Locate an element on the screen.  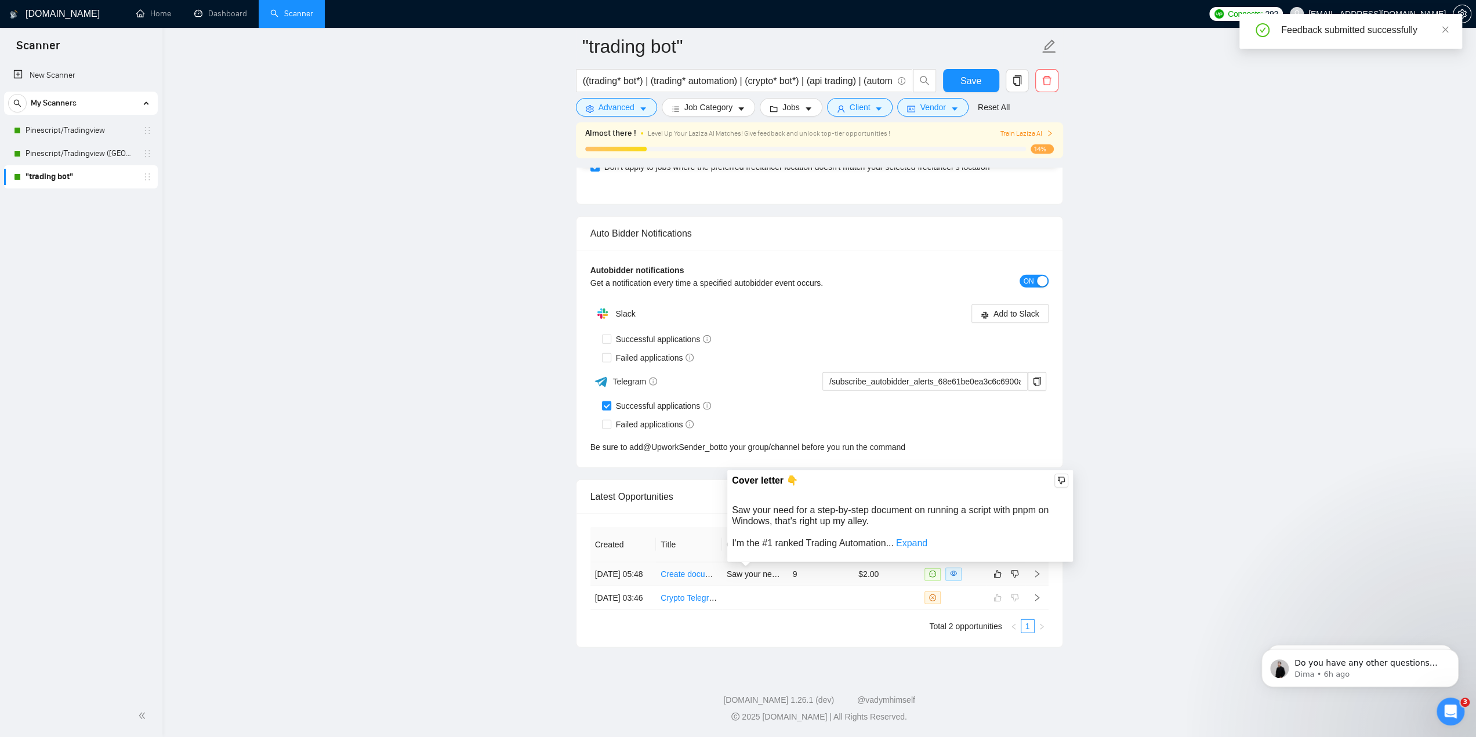
span: Scanner is located at coordinates (38, 49).